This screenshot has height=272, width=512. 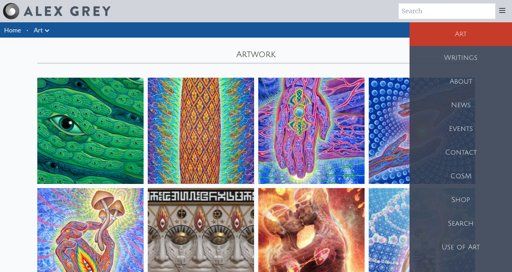 What do you see at coordinates (460, 58) in the screenshot?
I see `a: Writings` at bounding box center [460, 58].